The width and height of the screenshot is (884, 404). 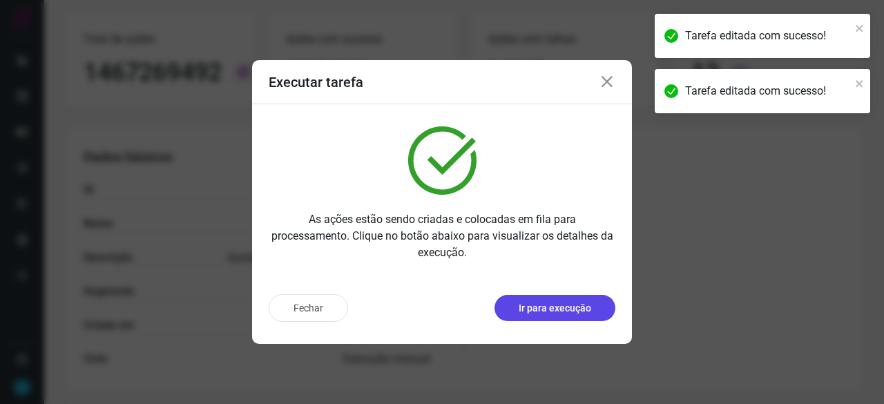 What do you see at coordinates (555, 308) in the screenshot?
I see `p: Ir para execução` at bounding box center [555, 308].